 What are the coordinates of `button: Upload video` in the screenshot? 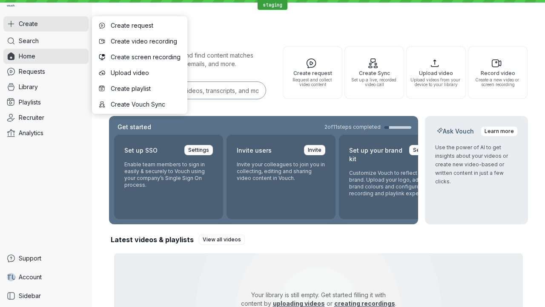 It's located at (140, 73).